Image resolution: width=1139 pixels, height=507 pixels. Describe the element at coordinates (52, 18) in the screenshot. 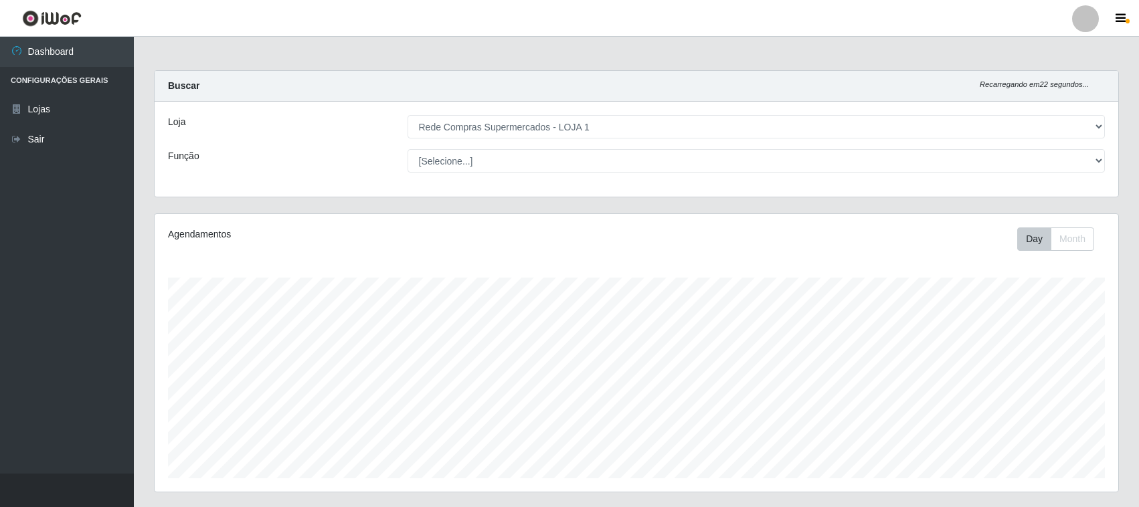

I see `img: CoreUI Logo` at that location.